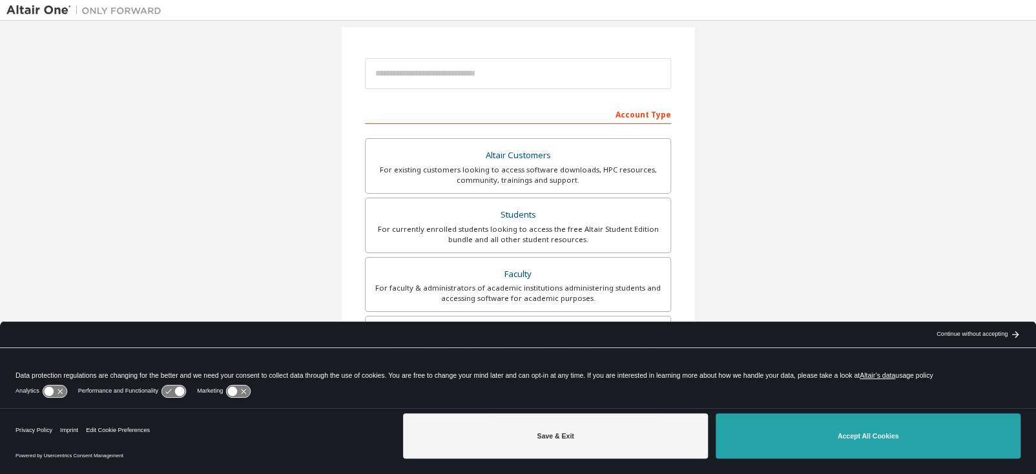 The height and width of the screenshot is (474, 1036). What do you see at coordinates (518, 114) in the screenshot?
I see `div: Account Type` at bounding box center [518, 114].